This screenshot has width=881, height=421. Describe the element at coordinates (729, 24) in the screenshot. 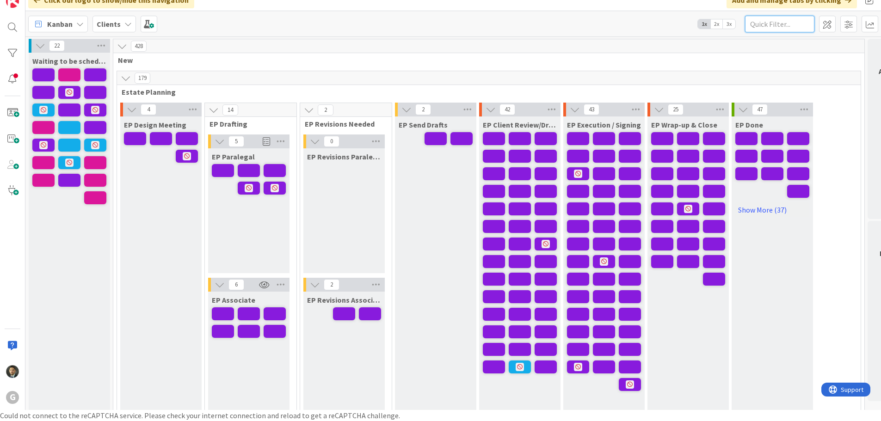

I see `span: 3x` at that location.